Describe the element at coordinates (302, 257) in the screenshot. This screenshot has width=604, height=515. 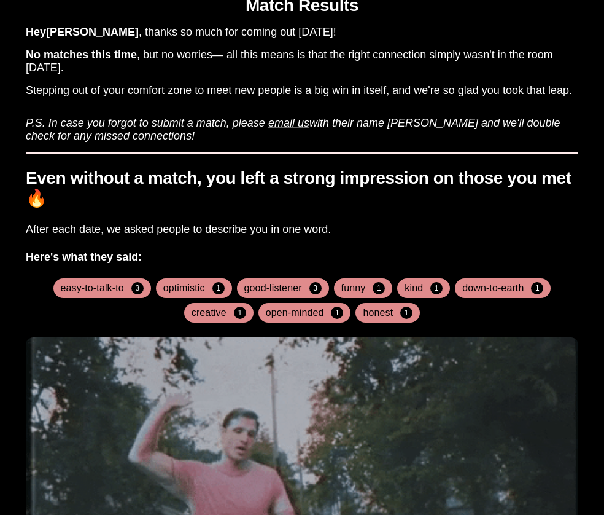
I see `h3: Here's what they said:` at that location.